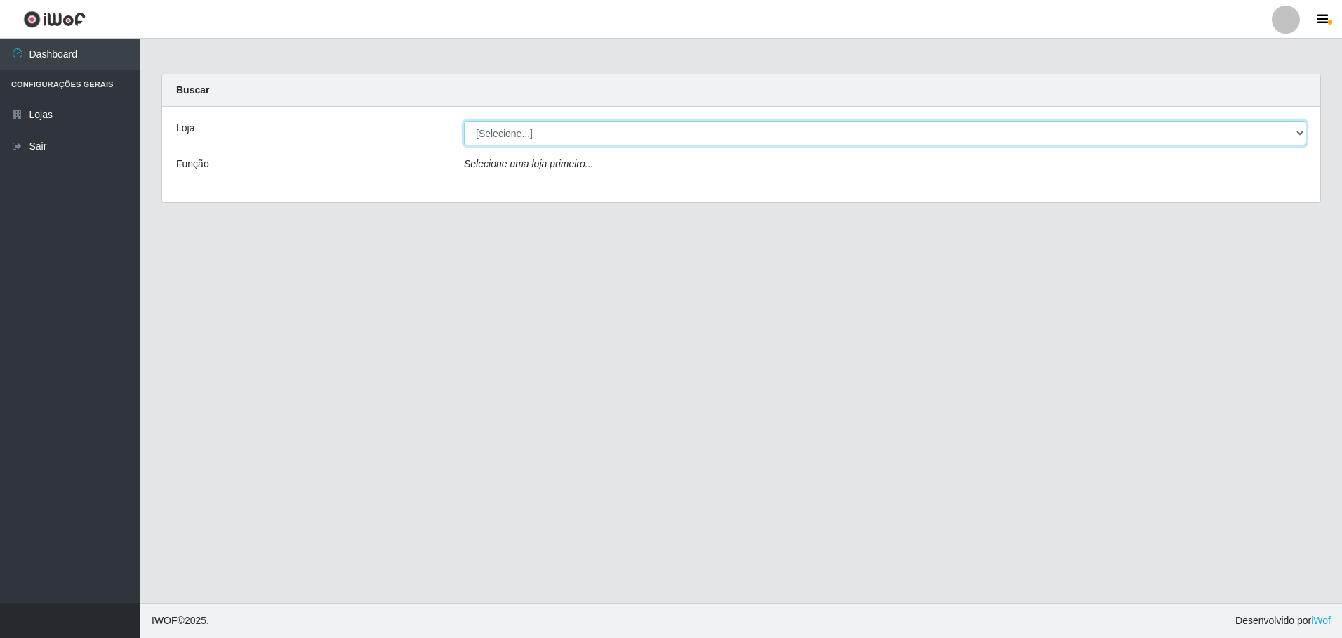 The height and width of the screenshot is (638, 1342). Describe the element at coordinates (192, 90) in the screenshot. I see `strong: Buscar` at that location.